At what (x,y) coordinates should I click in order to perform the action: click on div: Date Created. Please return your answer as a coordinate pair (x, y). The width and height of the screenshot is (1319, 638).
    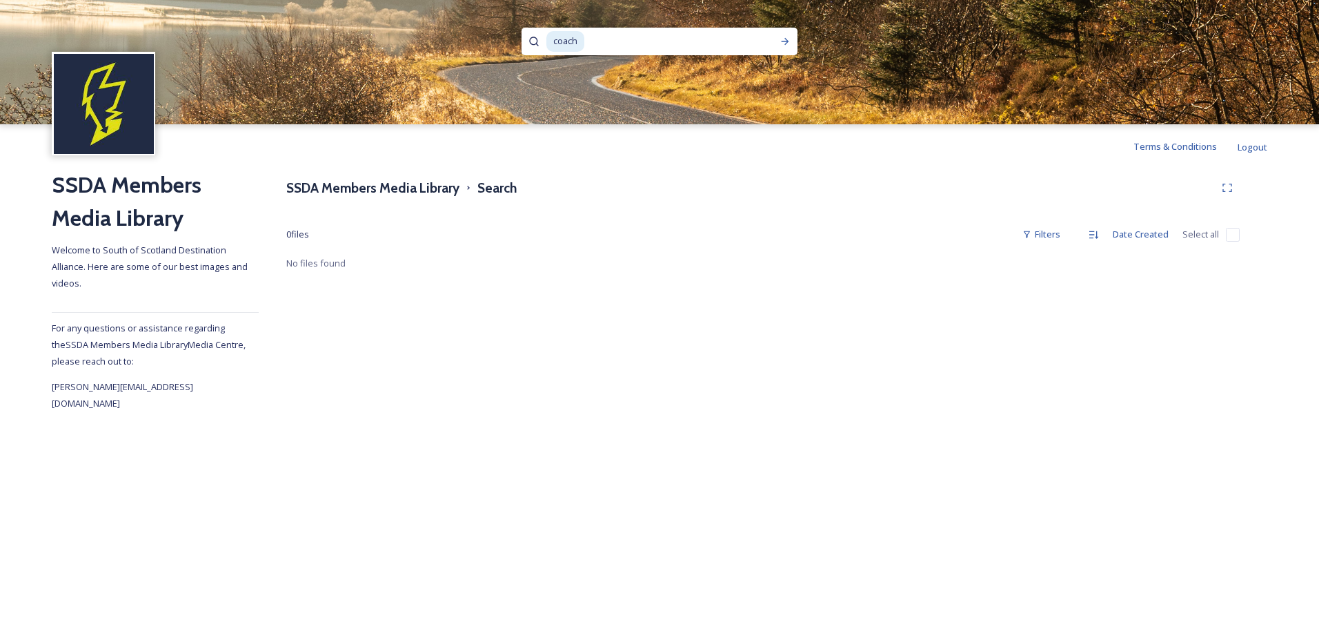
    Looking at the image, I should click on (1140, 234).